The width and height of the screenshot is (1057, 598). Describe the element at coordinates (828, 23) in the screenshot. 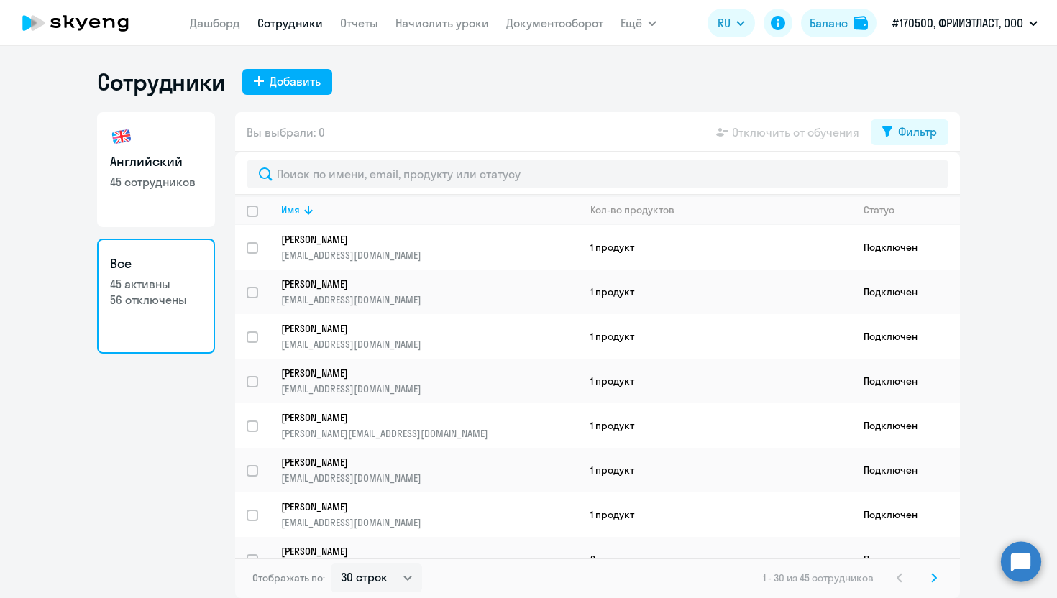

I see `div: Баланс` at that location.